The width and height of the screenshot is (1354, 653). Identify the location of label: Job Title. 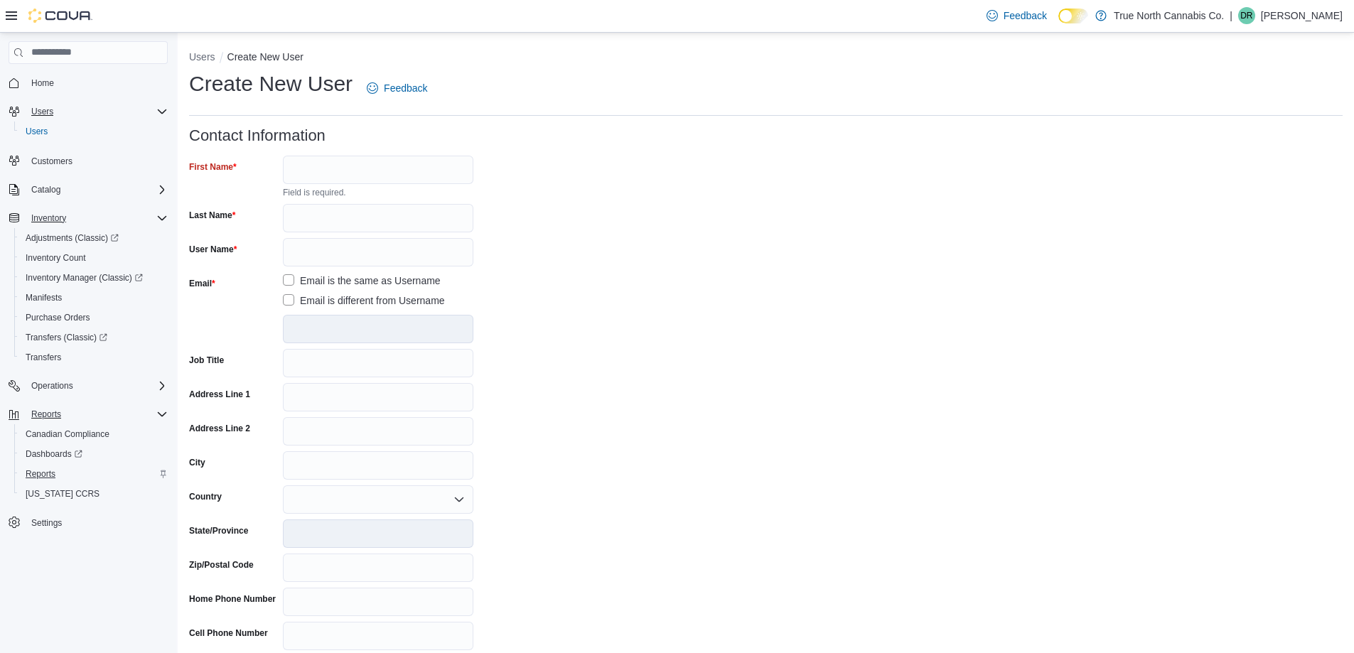
(206, 360).